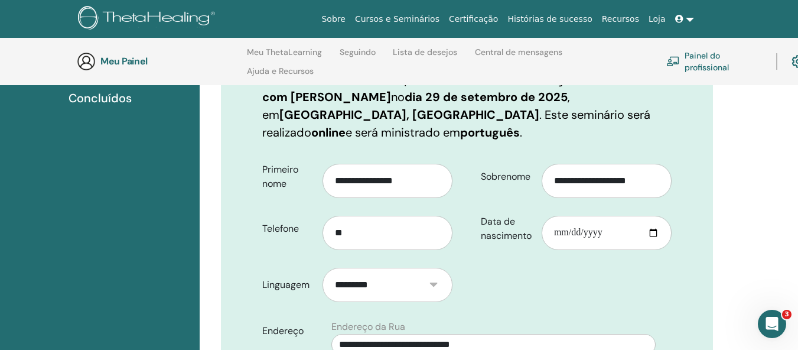 This screenshot has height=350, width=798. I want to click on font: Endereço da Rua, so click(368, 326).